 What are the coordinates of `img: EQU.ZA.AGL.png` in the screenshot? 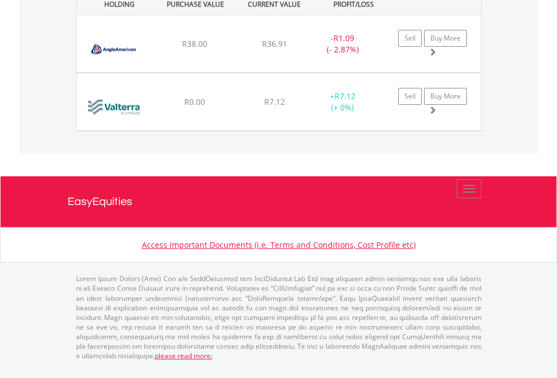 It's located at (114, 49).